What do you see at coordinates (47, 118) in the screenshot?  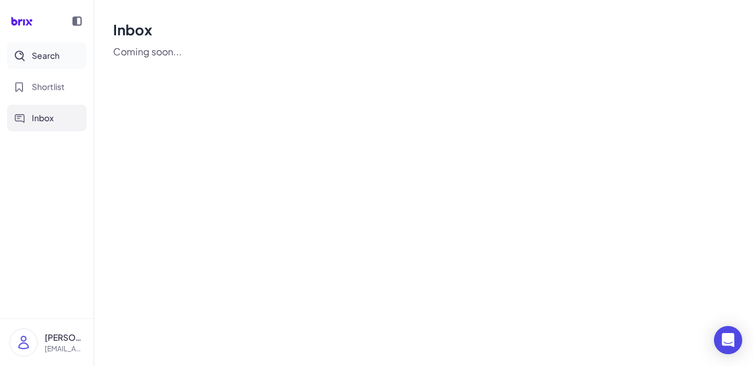 I see `button: Inbox` at bounding box center [47, 118].